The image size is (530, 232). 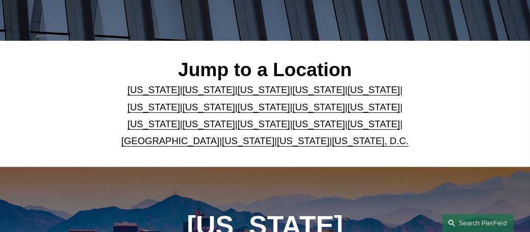 I want to click on h2: Jump to a Location, so click(x=265, y=69).